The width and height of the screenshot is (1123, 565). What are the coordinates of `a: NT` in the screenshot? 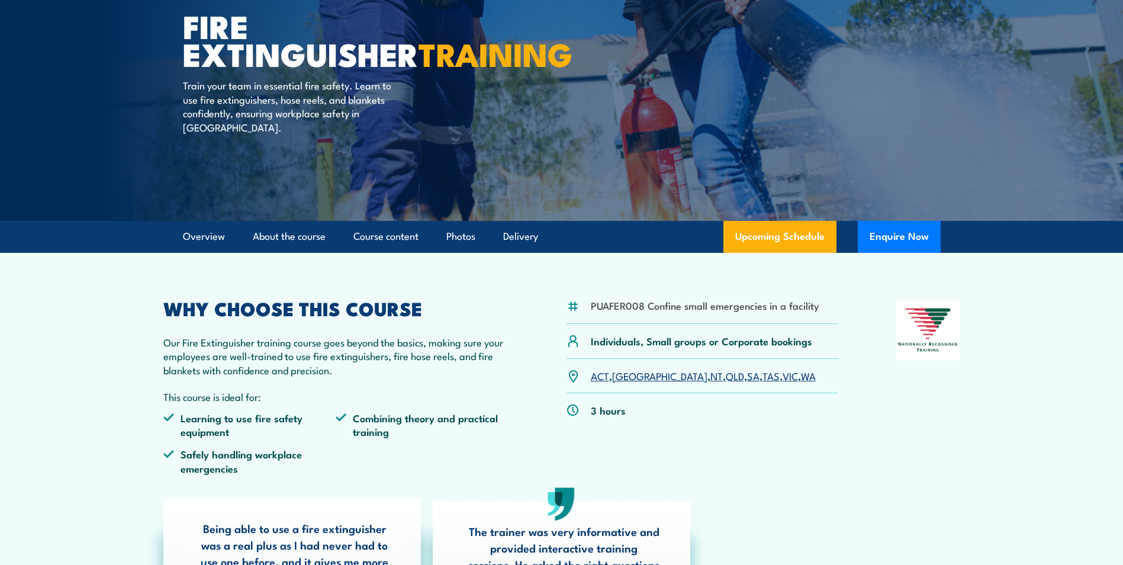 It's located at (716, 375).